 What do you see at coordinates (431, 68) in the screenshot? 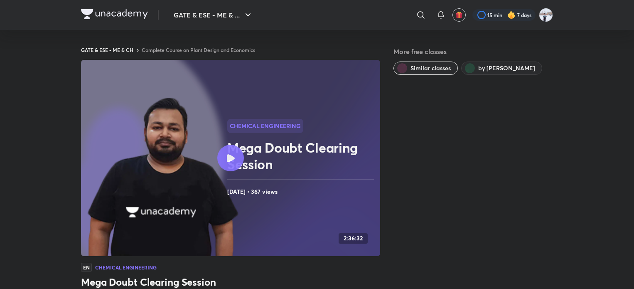
I see `span: Similar classes` at bounding box center [431, 68].